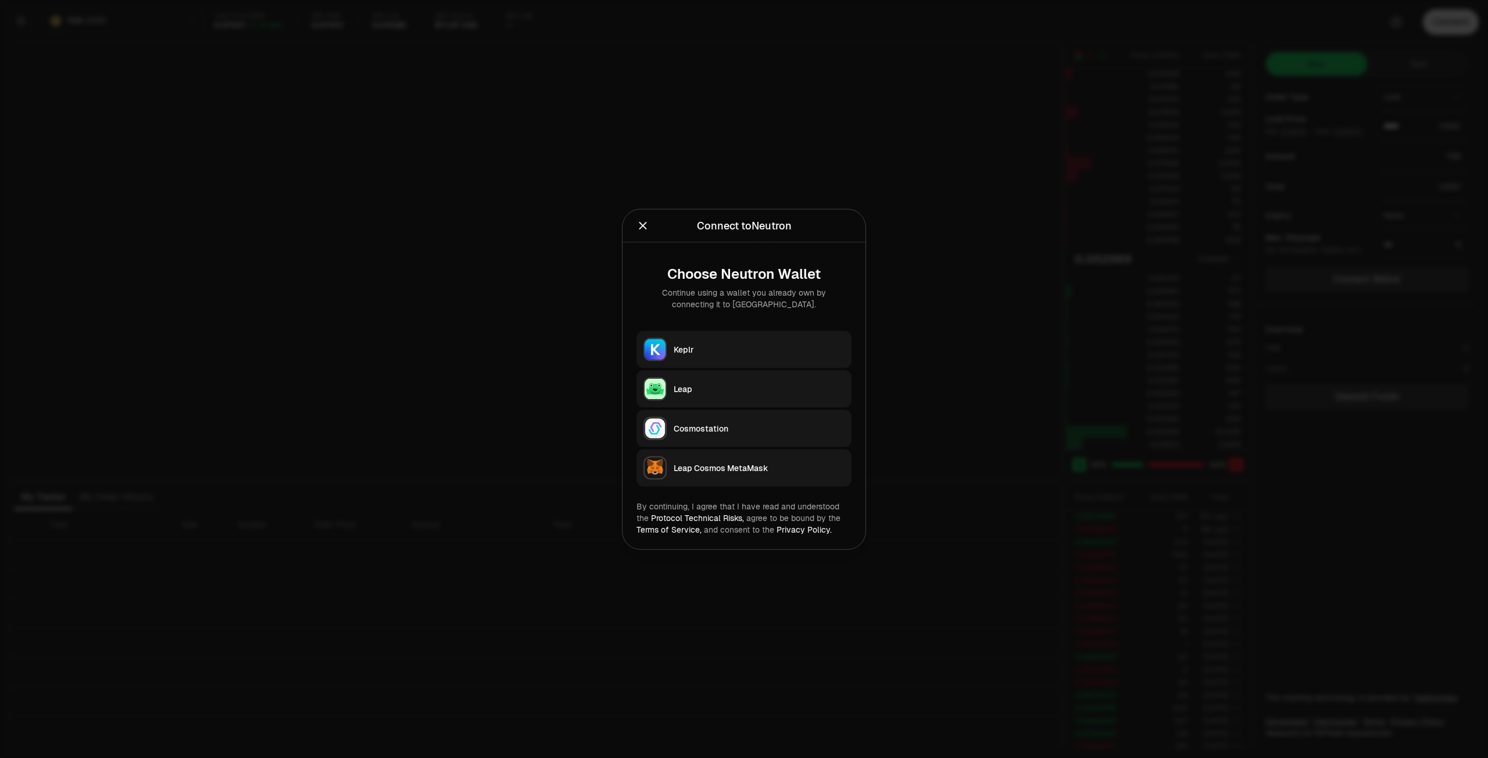 The image size is (1488, 758). I want to click on div: Cosmostation, so click(759, 428).